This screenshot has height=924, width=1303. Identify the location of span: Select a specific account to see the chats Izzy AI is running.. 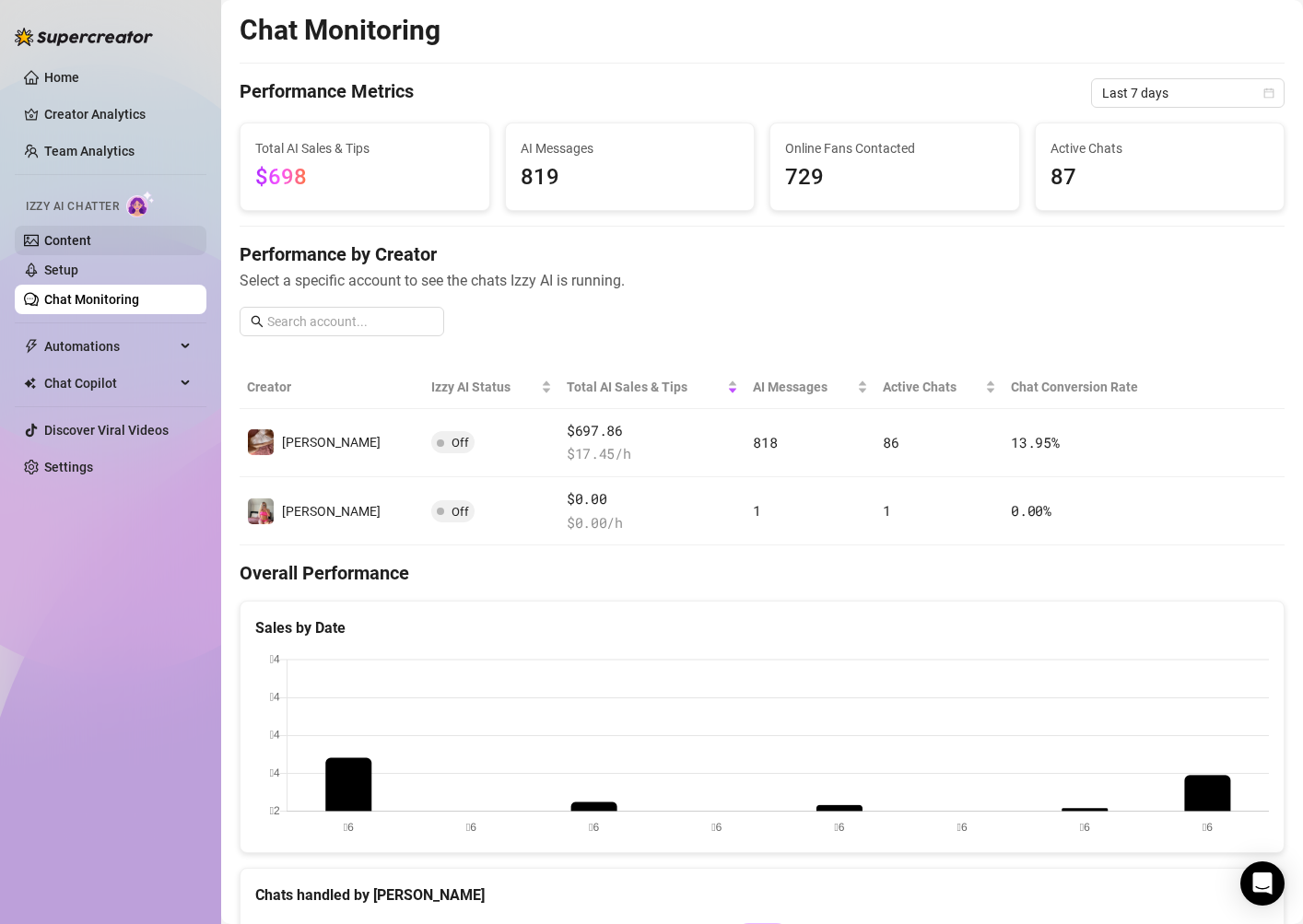
(761, 280).